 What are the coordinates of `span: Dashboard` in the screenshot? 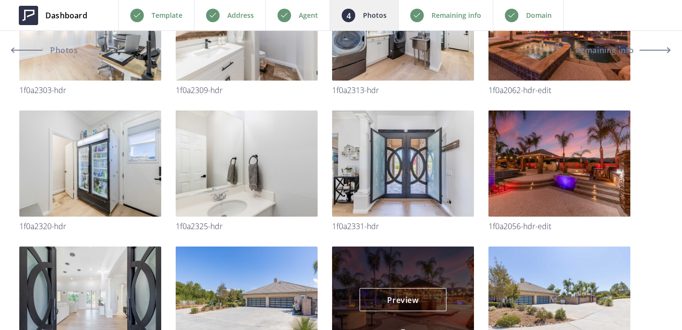 It's located at (66, 15).